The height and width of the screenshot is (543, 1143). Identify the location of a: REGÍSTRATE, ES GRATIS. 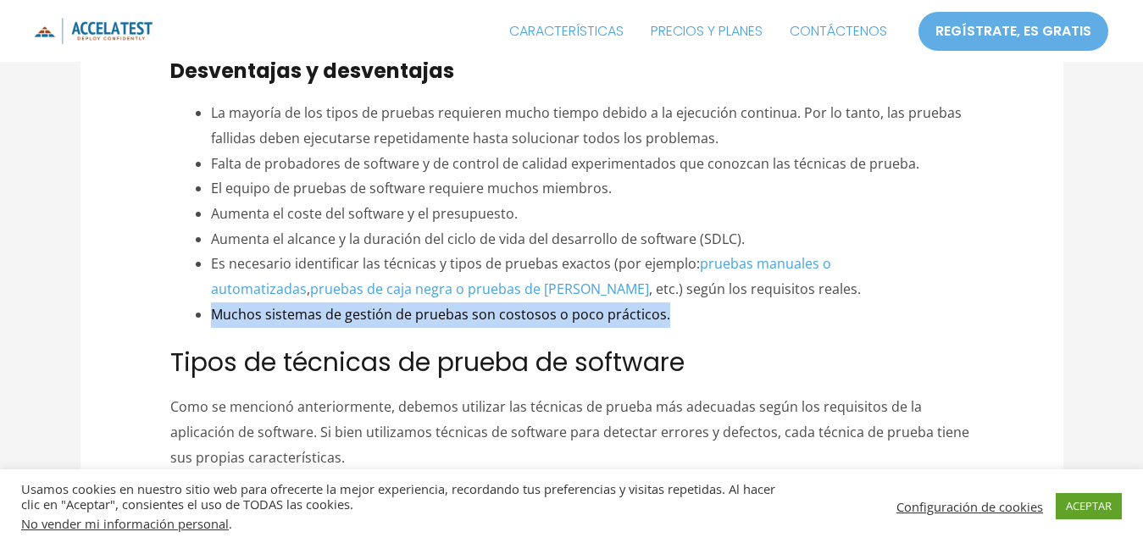
(1013, 31).